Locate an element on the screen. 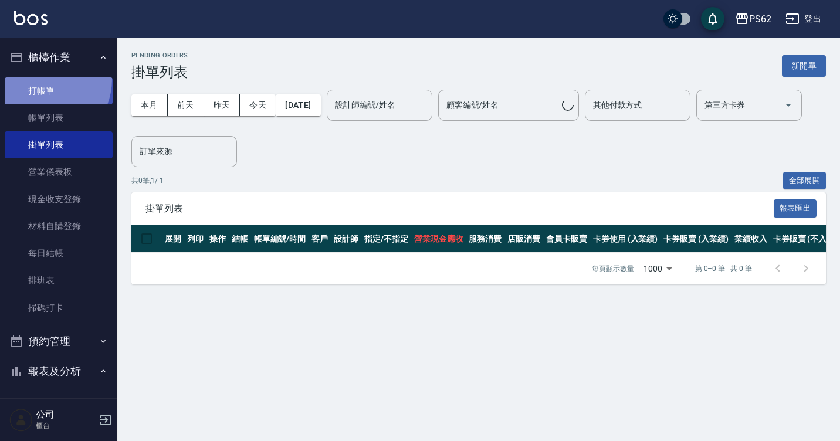  th: 營業現金應收 is located at coordinates (439, 239).